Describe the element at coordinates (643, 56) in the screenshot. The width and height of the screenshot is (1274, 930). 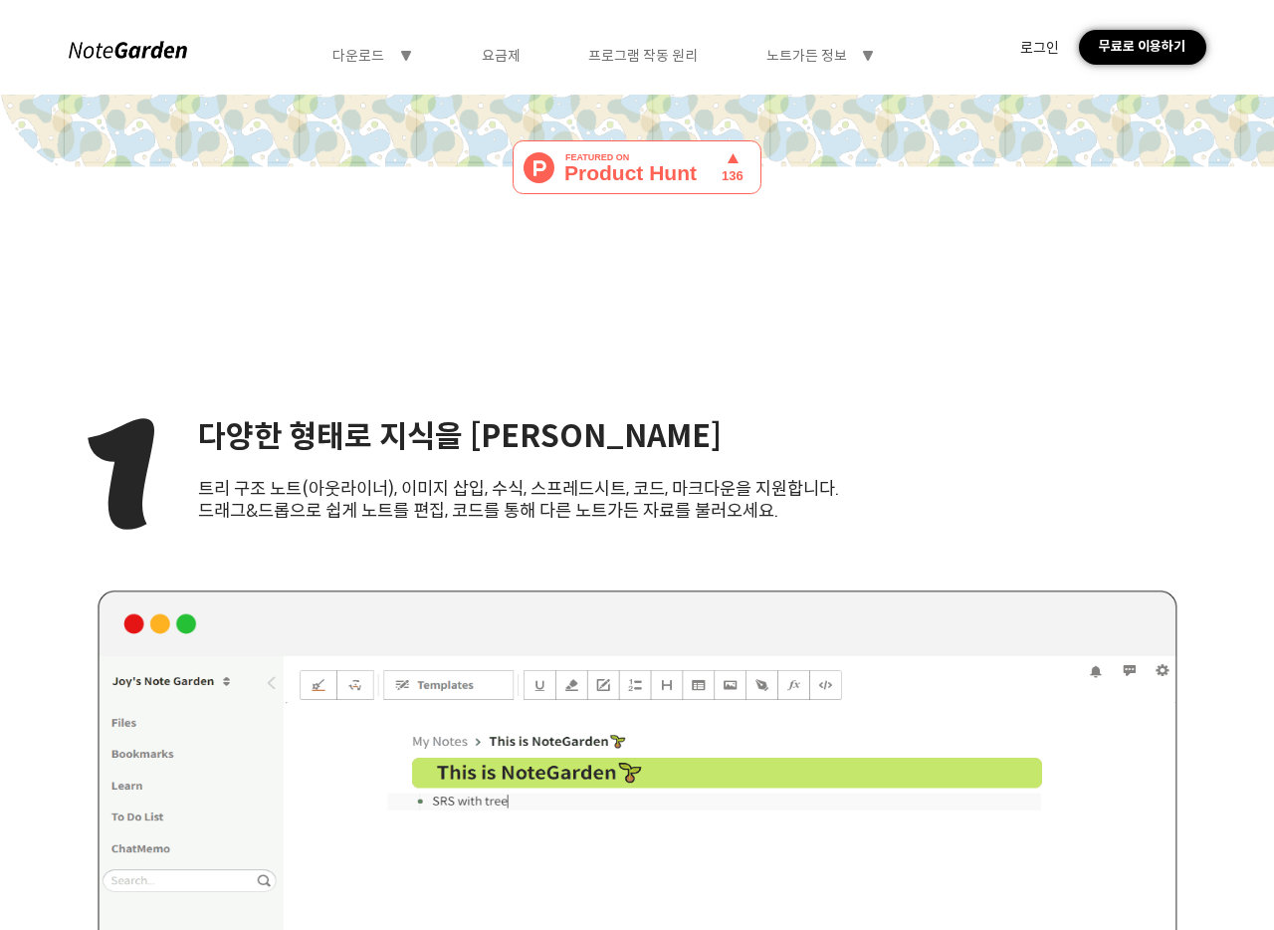
I see `div: 프로그램 작동 원리` at that location.